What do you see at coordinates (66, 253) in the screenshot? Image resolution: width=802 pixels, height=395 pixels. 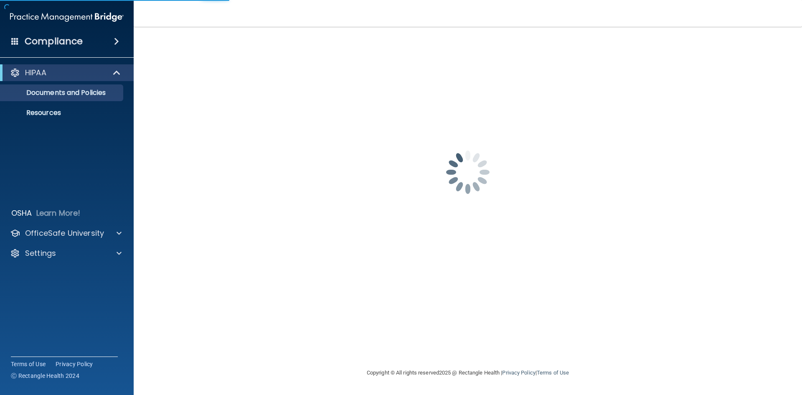 I see `a: Settings` at bounding box center [66, 253].